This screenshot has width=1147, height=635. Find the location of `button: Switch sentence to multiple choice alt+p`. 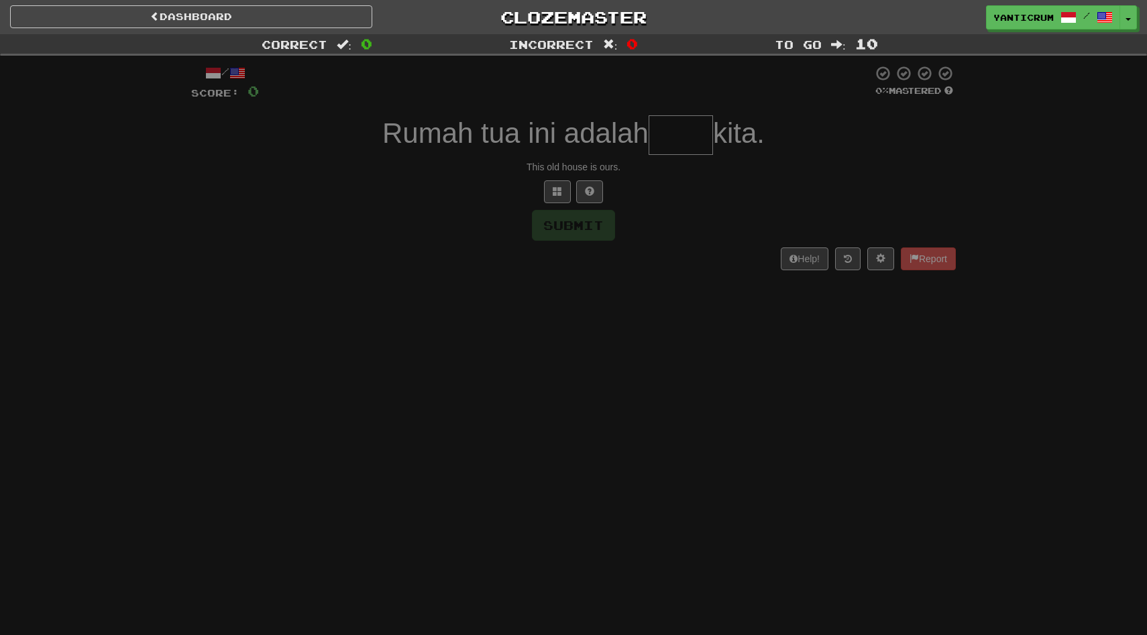

button: Switch sentence to multiple choice alt+p is located at coordinates (557, 192).